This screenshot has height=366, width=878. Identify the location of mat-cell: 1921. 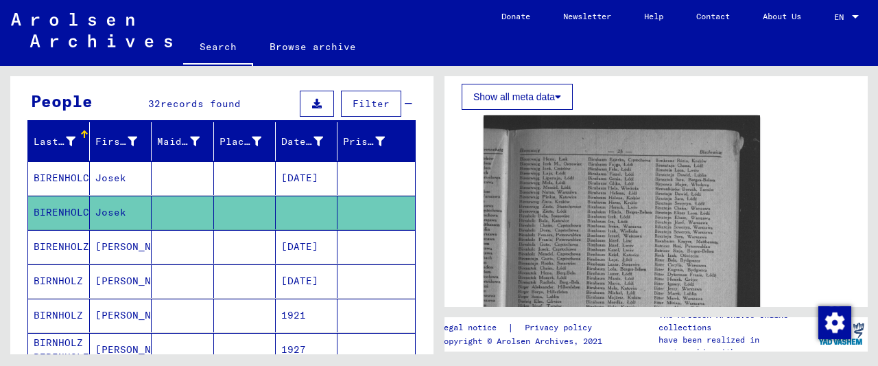
(307, 315).